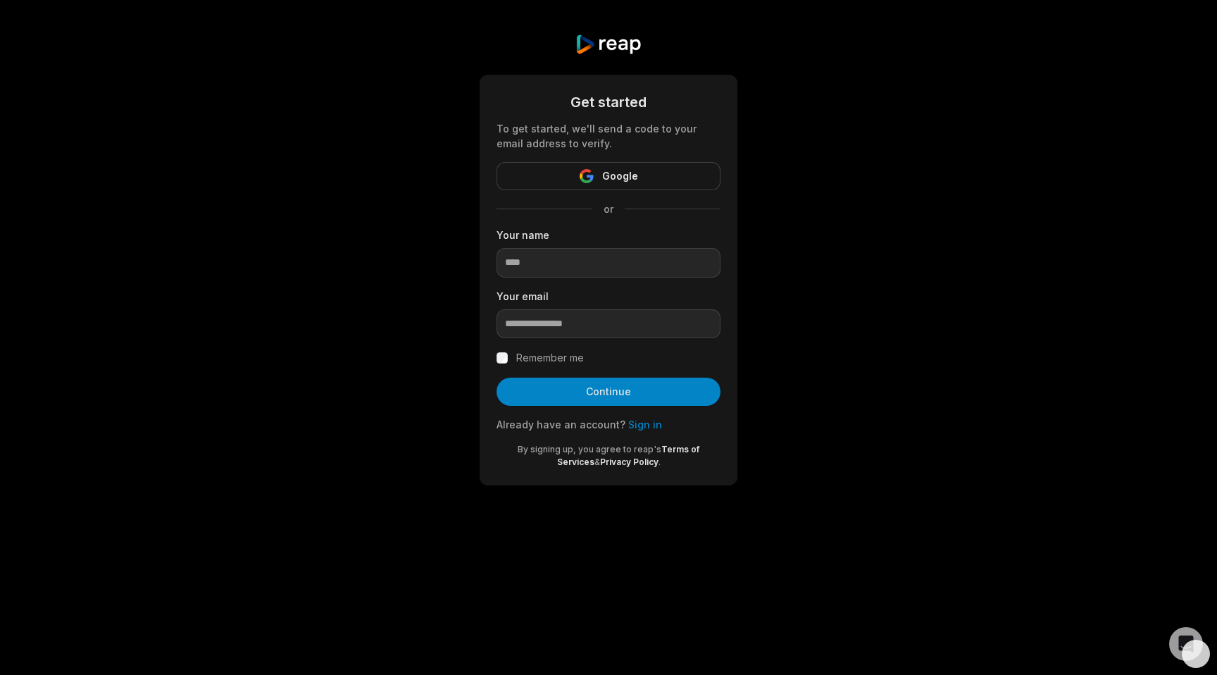  What do you see at coordinates (645, 424) in the screenshot?
I see `a: Sign in` at bounding box center [645, 424].